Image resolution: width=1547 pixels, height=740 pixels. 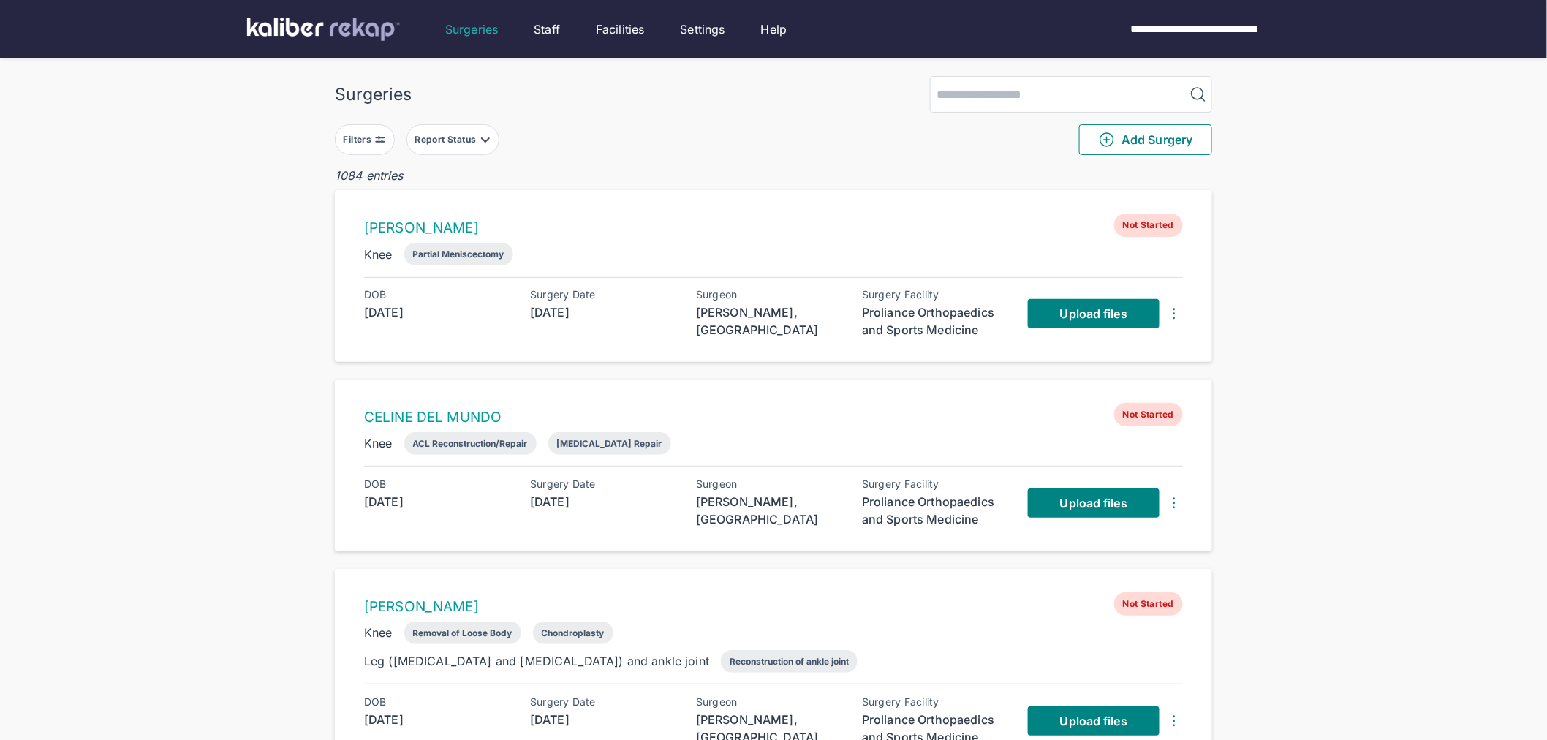 What do you see at coordinates (620, 29) in the screenshot?
I see `div: Facilities` at bounding box center [620, 29].